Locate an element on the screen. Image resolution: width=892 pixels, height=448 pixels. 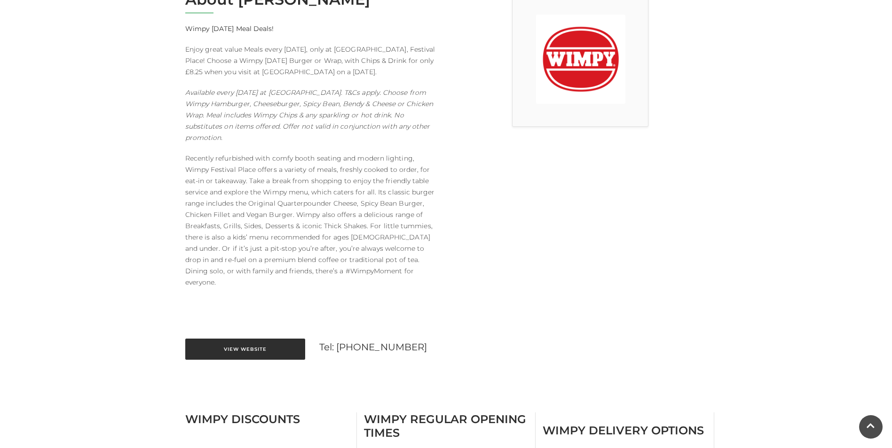
h3: Wimpy Delivery Options is located at coordinates (624, 431).